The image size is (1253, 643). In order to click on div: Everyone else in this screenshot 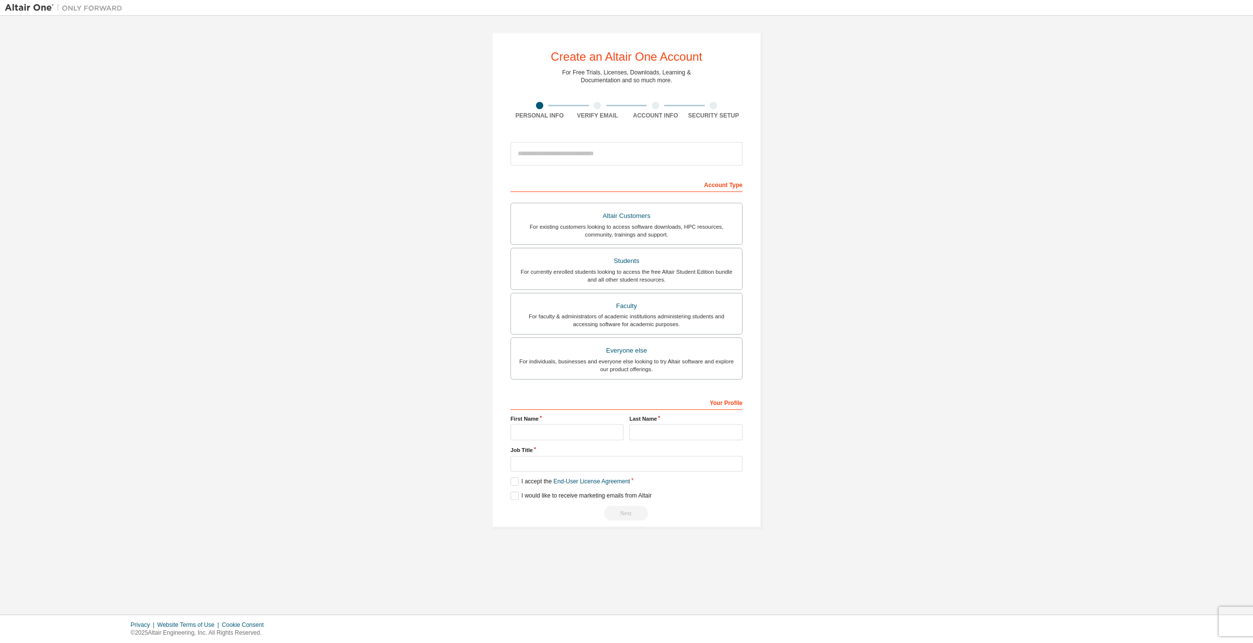, I will do `click(627, 350)`.